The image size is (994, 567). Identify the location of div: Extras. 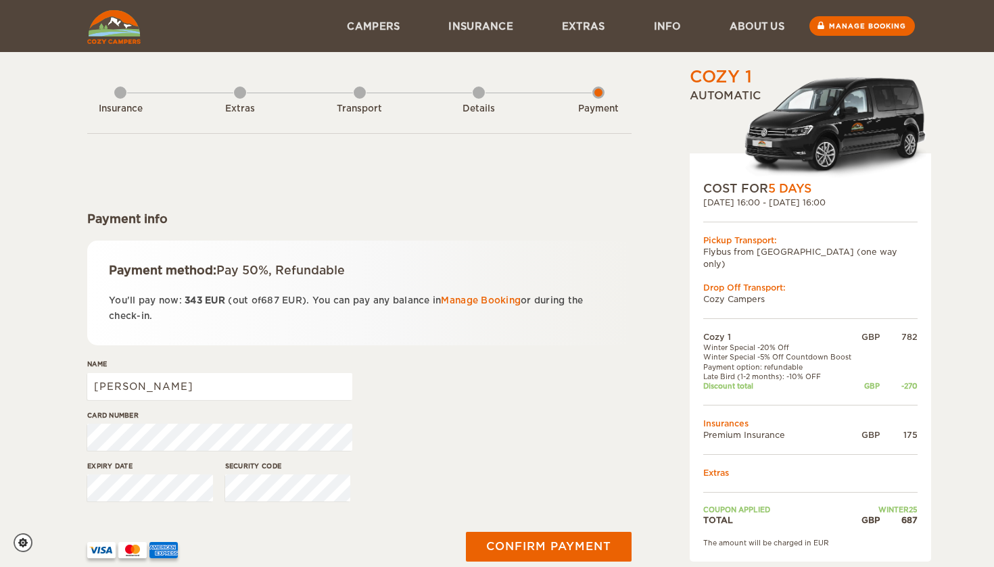
(240, 109).